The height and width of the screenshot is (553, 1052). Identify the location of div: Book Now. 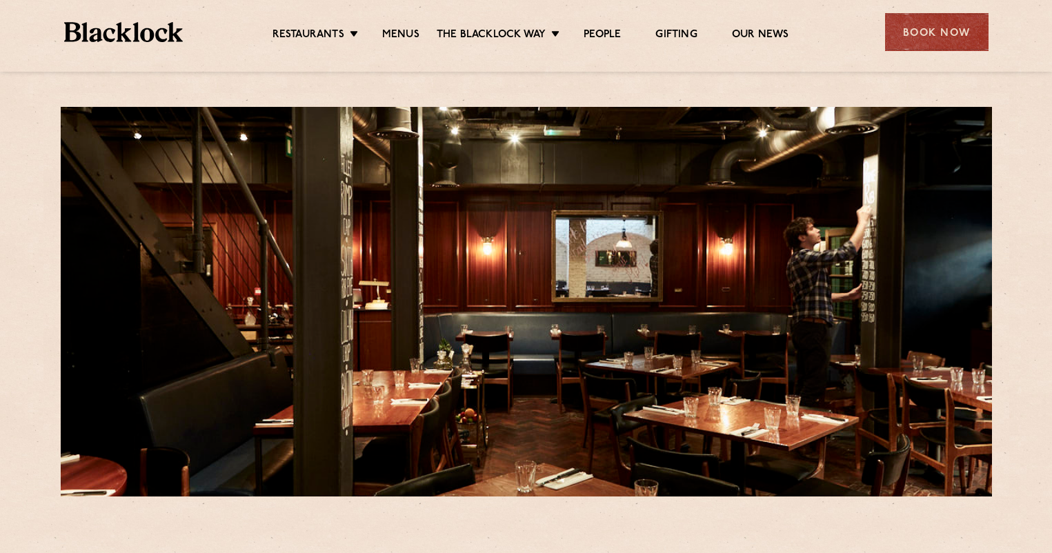
(937, 32).